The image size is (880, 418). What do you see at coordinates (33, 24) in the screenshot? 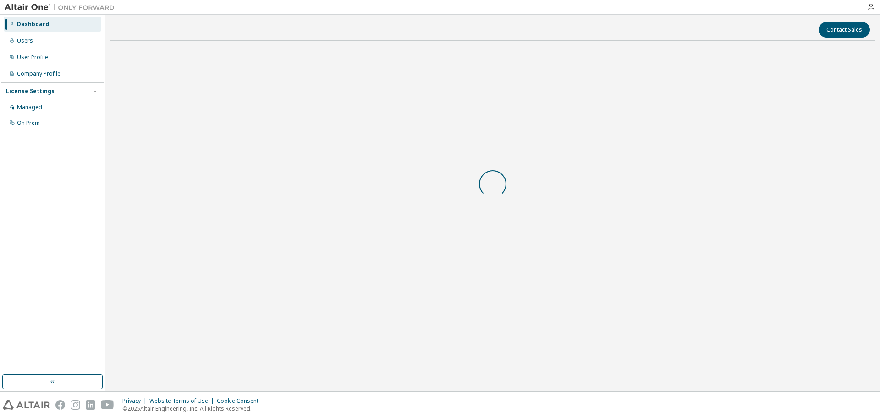
I see `div: Dashboard` at bounding box center [33, 24].